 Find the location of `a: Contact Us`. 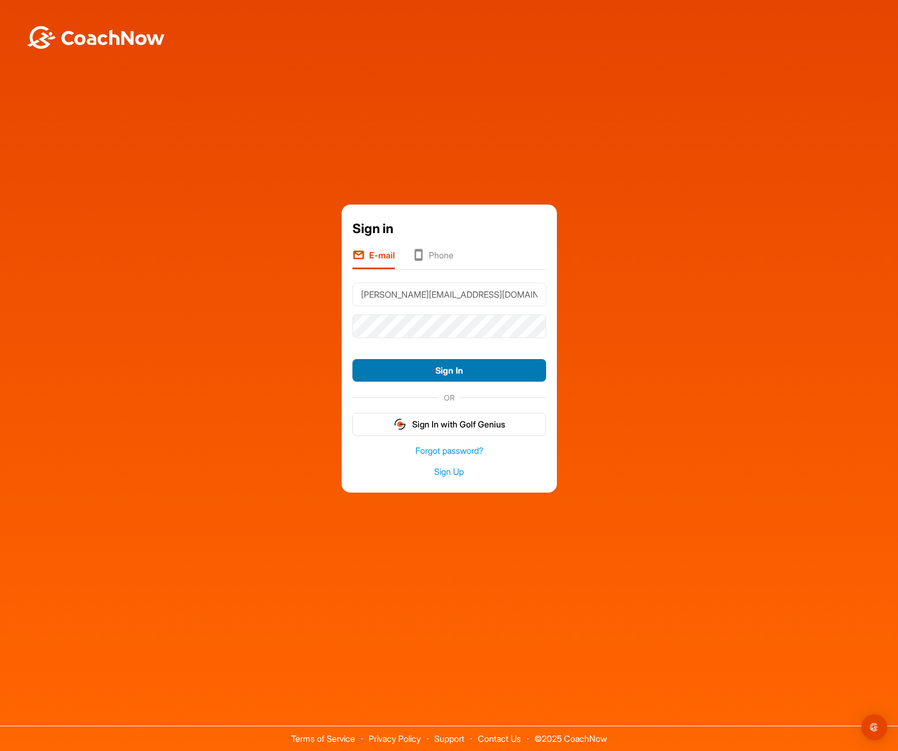

a: Contact Us is located at coordinates (499, 738).